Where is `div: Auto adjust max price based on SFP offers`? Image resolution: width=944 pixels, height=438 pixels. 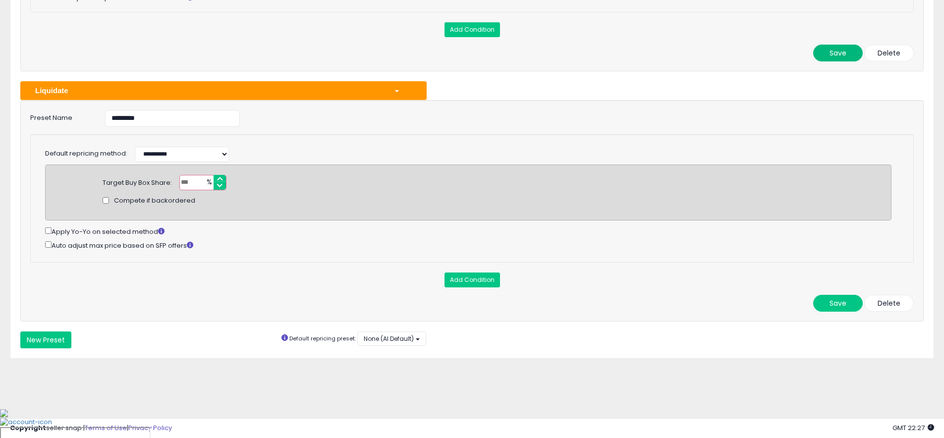
div: Auto adjust max price based on SFP offers is located at coordinates (468, 245).